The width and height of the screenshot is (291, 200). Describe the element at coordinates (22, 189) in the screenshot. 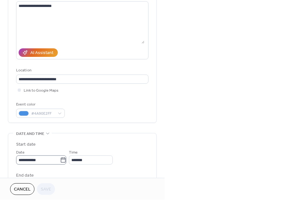

I see `a: Cancel` at that location.